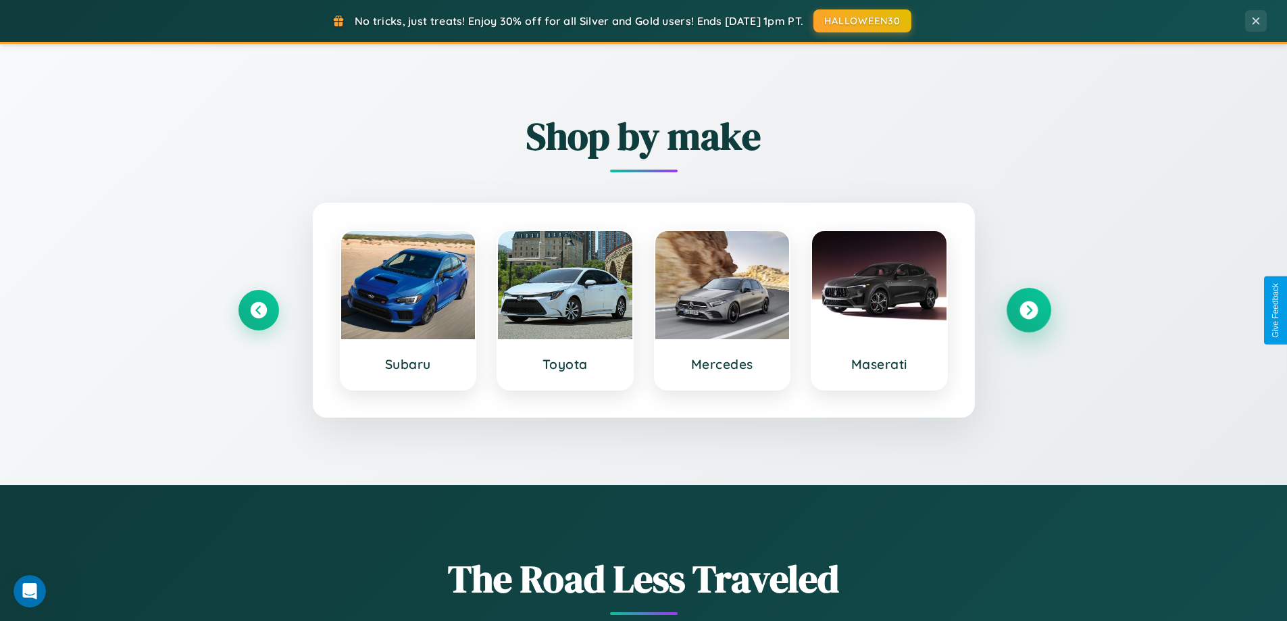  I want to click on div: Give Feedback, so click(1276, 310).